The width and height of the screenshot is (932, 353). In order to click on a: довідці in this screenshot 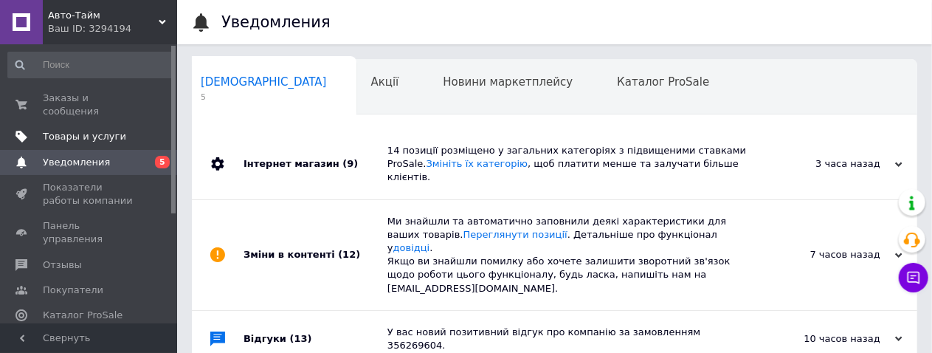, I will do `click(412, 247)`.